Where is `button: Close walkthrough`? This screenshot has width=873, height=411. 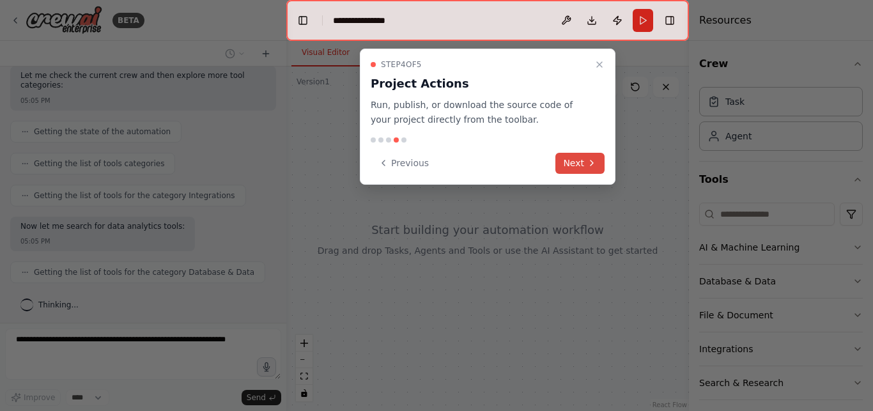
button: Close walkthrough is located at coordinates (599, 65).